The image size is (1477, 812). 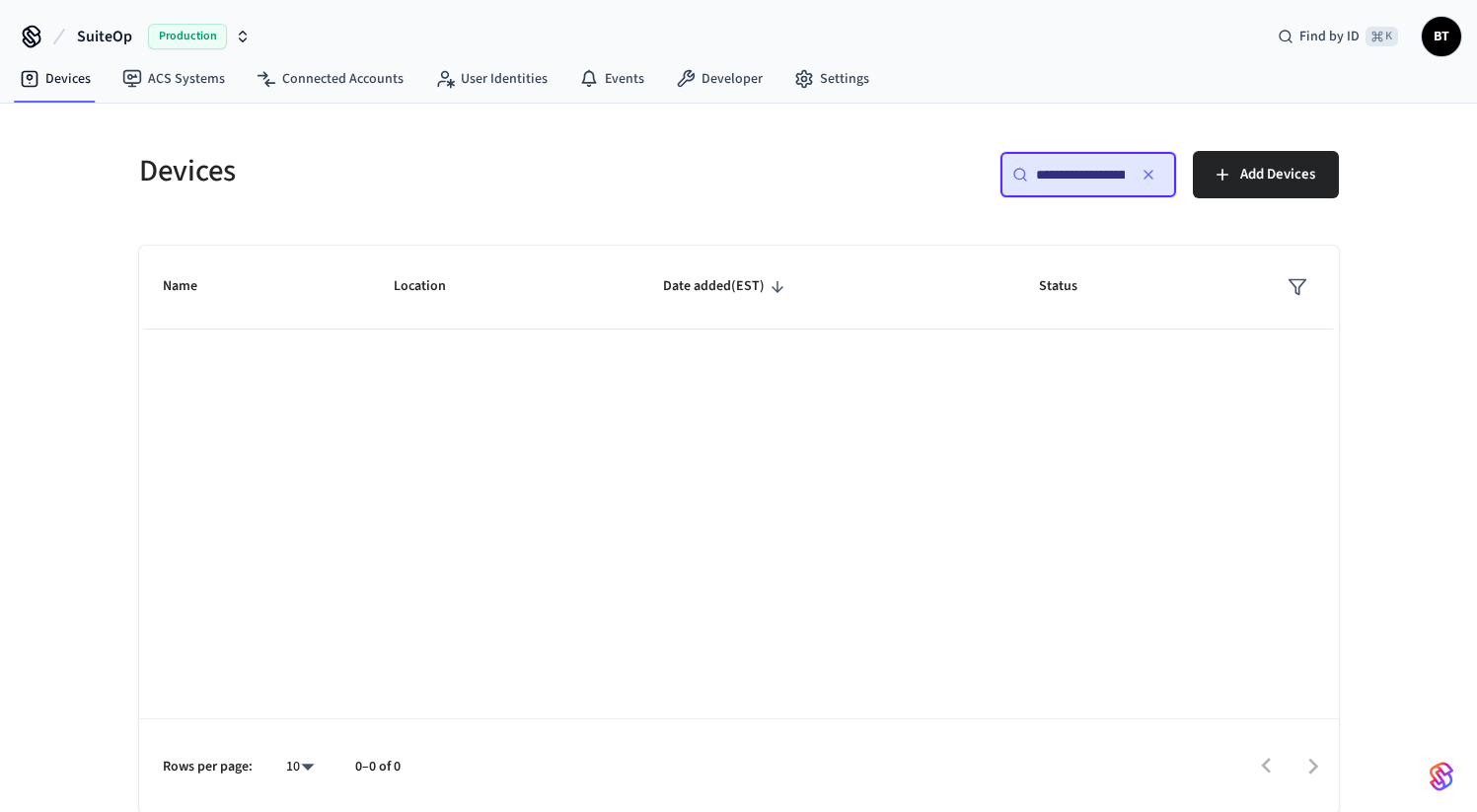 I want to click on span: Date added(EST), so click(x=726, y=286).